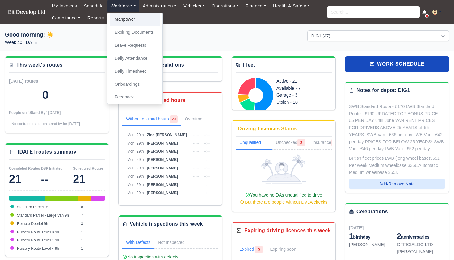  Describe the element at coordinates (93, 198) in the screenshot. I see `div: Nursery Route Level 3 9h` at that location.